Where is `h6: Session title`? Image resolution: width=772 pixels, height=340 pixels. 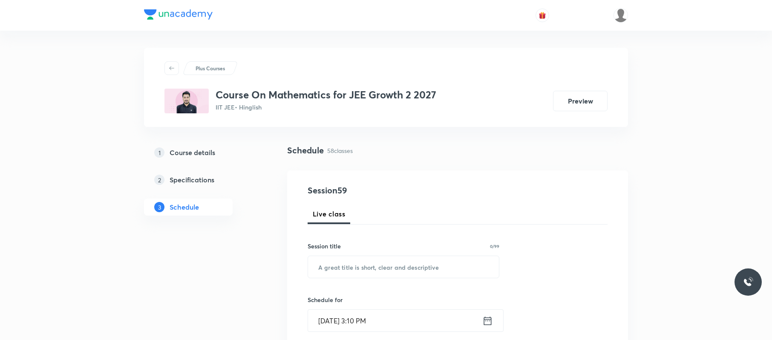
h6: Session title is located at coordinates (324, 246).